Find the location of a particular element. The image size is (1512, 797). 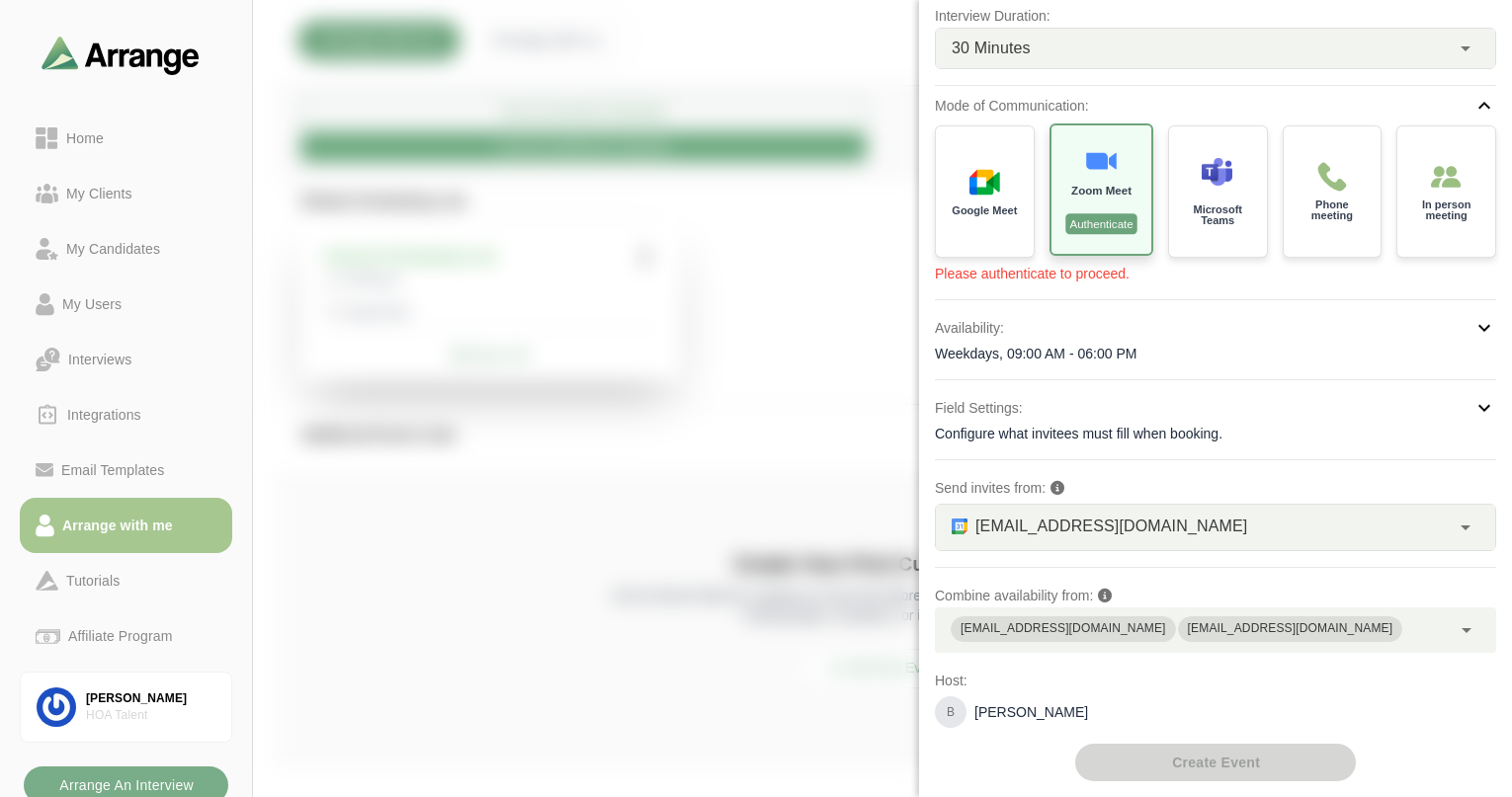

a: Affiliate Program is located at coordinates (125, 636).